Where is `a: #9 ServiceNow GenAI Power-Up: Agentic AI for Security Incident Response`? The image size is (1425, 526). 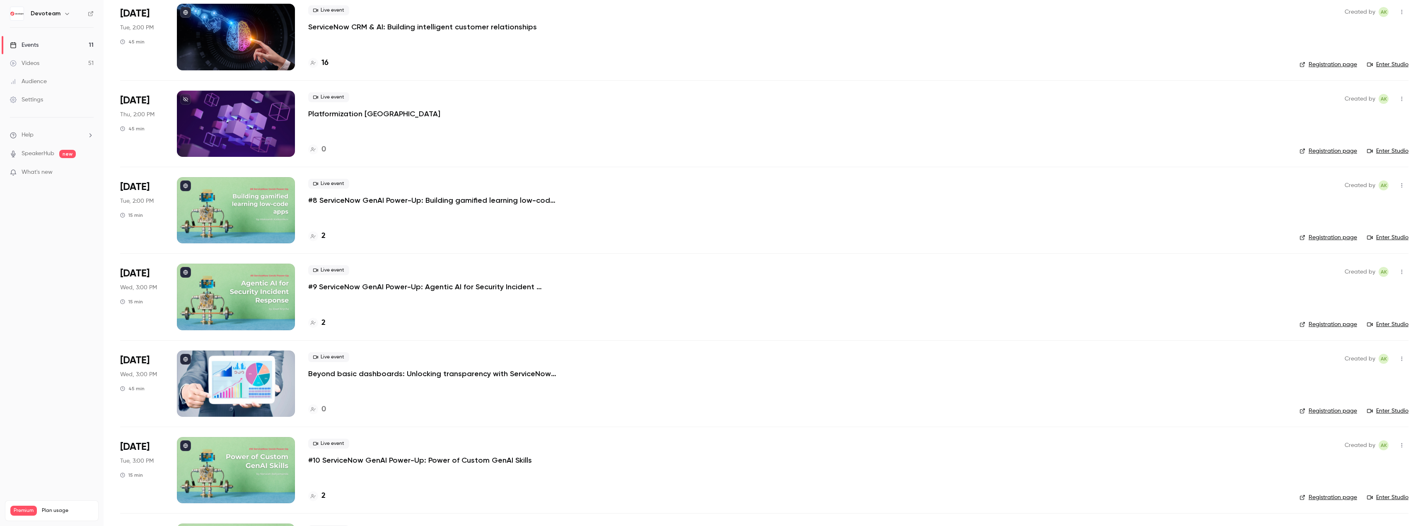
a: #9 ServiceNow GenAI Power-Up: Agentic AI for Security Incident Response is located at coordinates (432, 287).